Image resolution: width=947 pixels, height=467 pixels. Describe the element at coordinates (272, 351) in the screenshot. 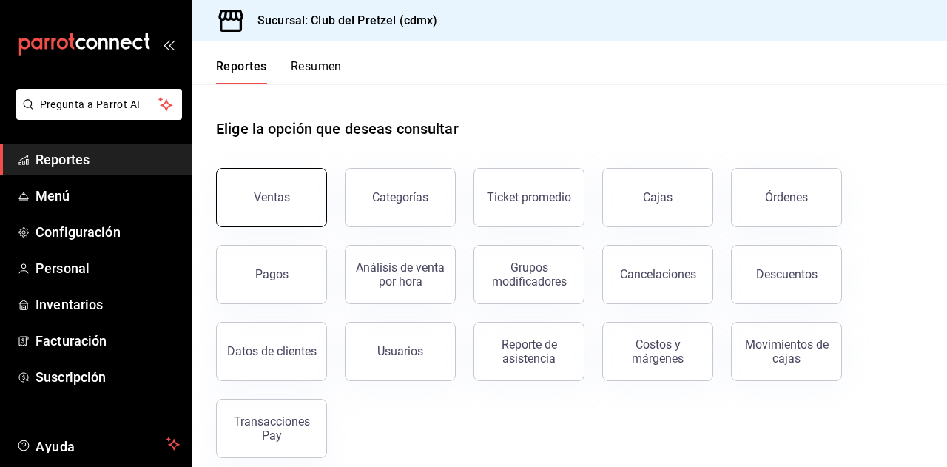

I see `div: Datos de clientes` at that location.